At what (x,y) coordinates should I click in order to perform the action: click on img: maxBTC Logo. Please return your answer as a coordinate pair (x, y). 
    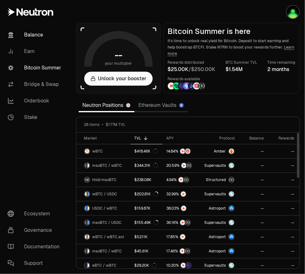
    Looking at the image, I should click on (86, 251).